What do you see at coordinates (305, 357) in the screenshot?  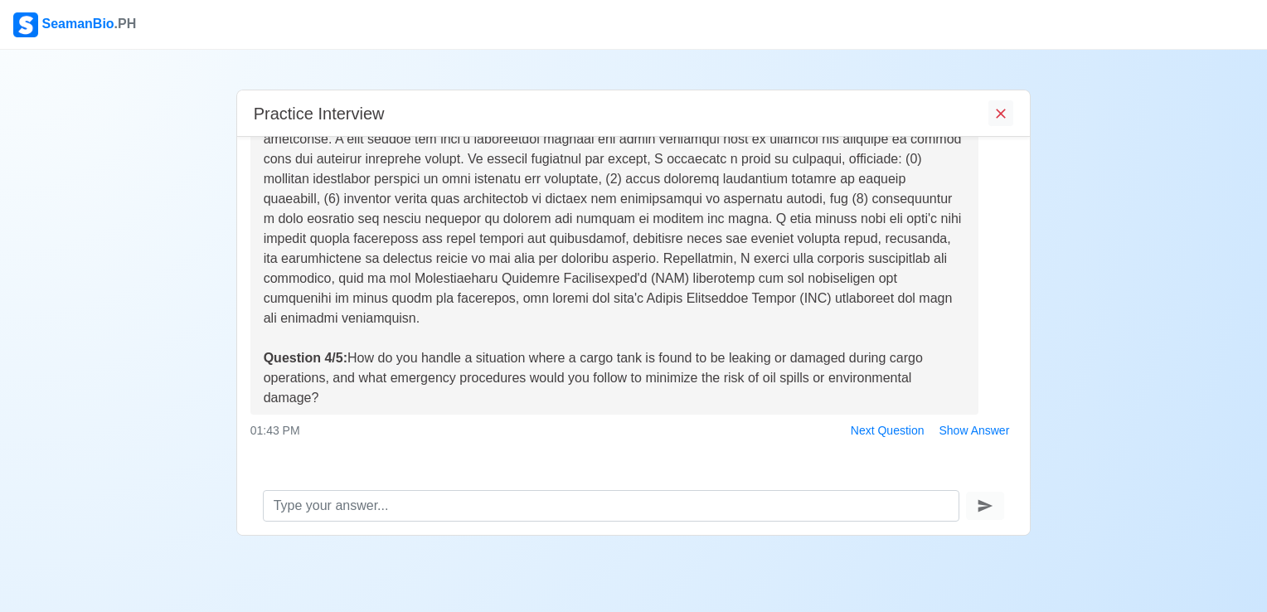 I see `strong: Question 4/5:` at bounding box center [305, 357].